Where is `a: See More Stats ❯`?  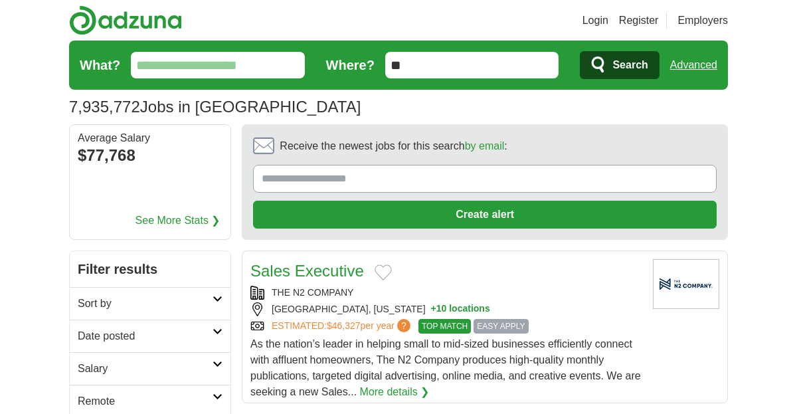
a: See More Stats ❯ is located at coordinates (178, 220).